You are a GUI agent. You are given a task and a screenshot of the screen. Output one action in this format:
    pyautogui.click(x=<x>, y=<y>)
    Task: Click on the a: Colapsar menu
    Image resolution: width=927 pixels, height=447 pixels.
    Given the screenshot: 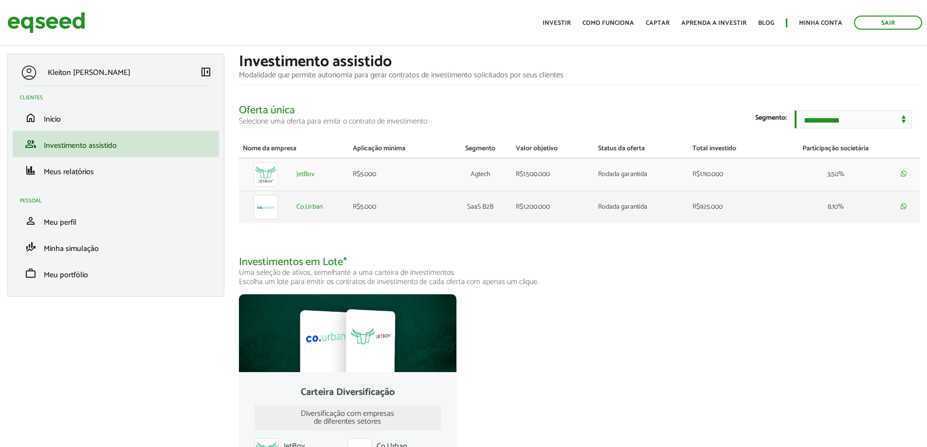 What is the action you would take?
    pyautogui.click(x=206, y=73)
    